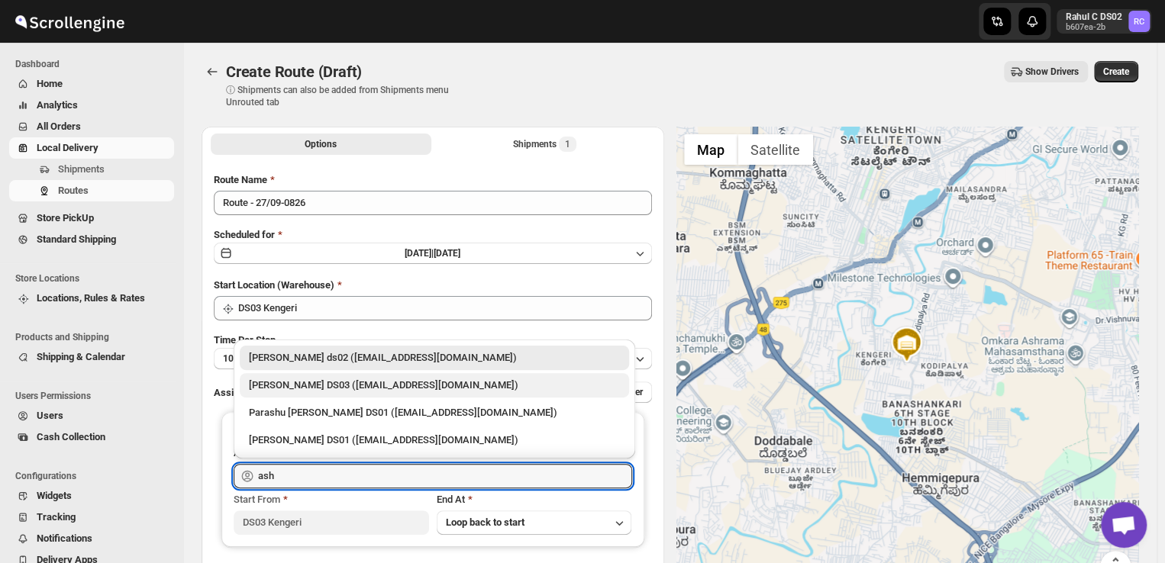  I want to click on span: Users Permissions, so click(95, 396).